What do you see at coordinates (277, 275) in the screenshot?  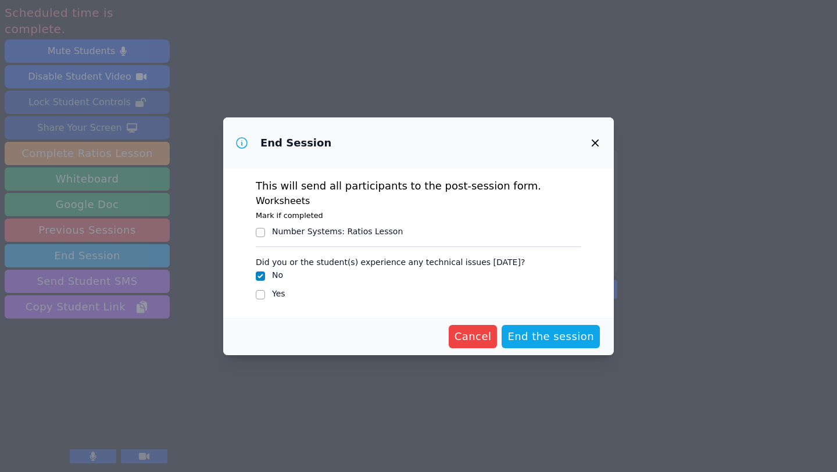 I see `label: No` at bounding box center [277, 275].